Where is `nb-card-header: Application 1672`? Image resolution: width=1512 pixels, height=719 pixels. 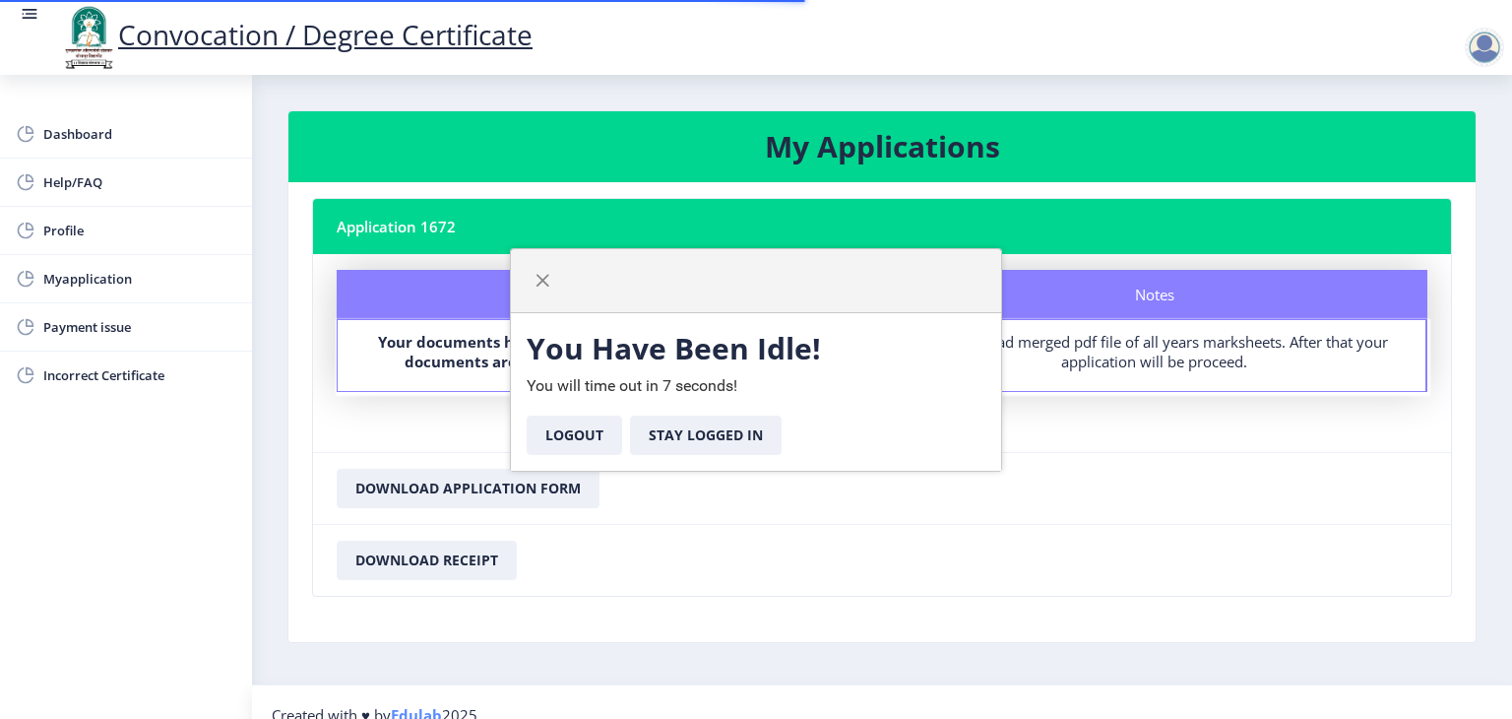 nb-card-header: Application 1672 is located at coordinates (882, 226).